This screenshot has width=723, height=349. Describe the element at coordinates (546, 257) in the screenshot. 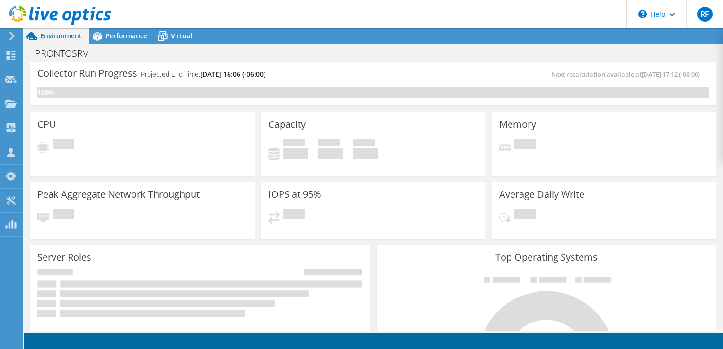

I see `h3: Top Operating Systems` at that location.